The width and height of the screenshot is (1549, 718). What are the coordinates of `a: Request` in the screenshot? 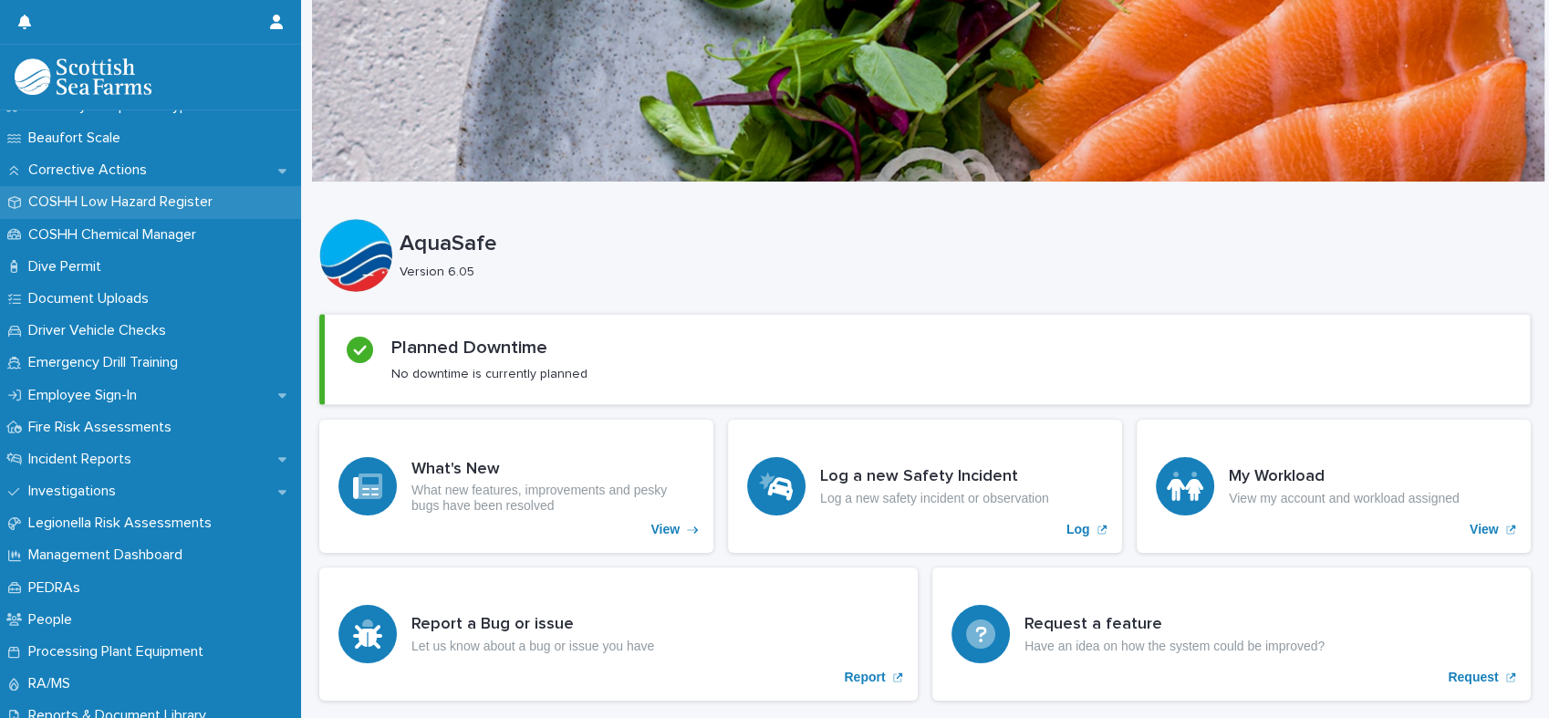 It's located at (1231, 634).